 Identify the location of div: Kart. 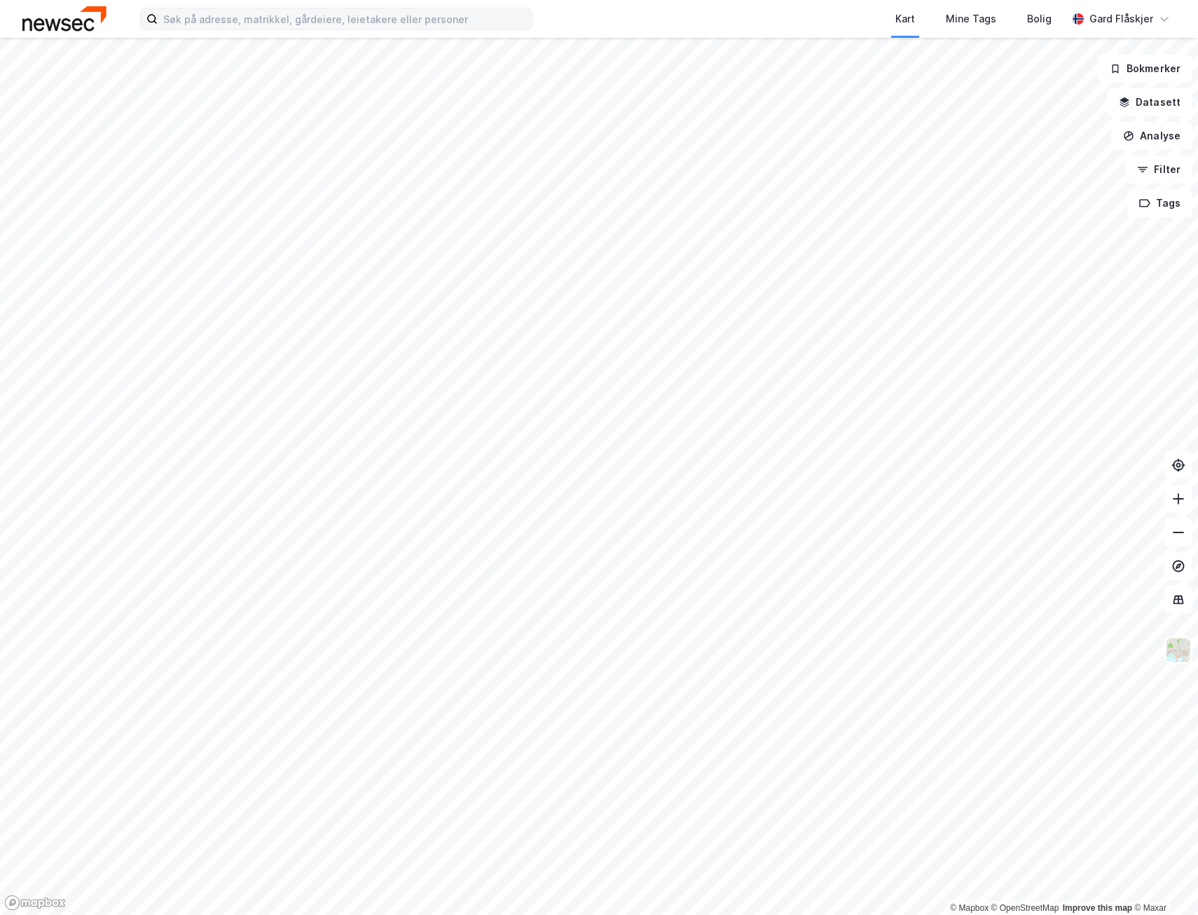
(905, 19).